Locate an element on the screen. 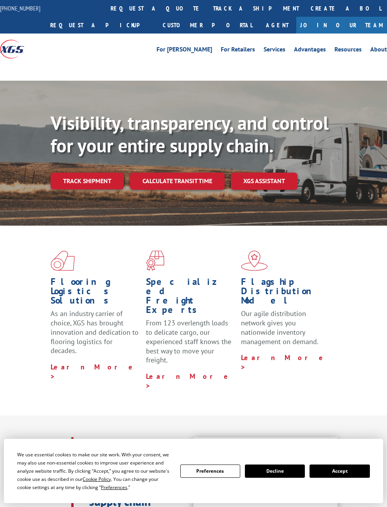  h1: Specialized Freight Experts is located at coordinates (191, 298).